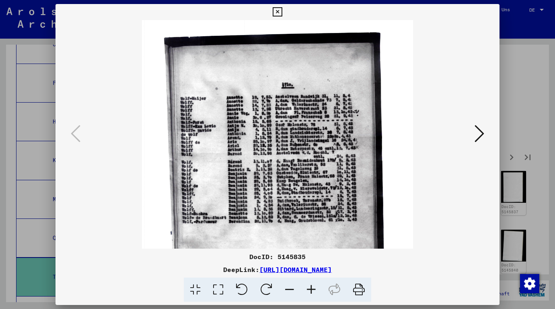  I want to click on div: DeepLink:, so click(278, 269).